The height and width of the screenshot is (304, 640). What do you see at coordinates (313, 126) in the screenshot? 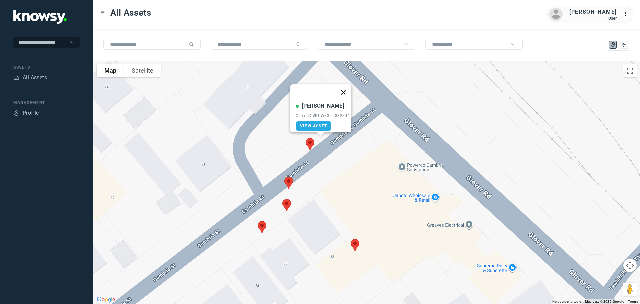
I see `span: View Asset` at bounding box center [313, 126].